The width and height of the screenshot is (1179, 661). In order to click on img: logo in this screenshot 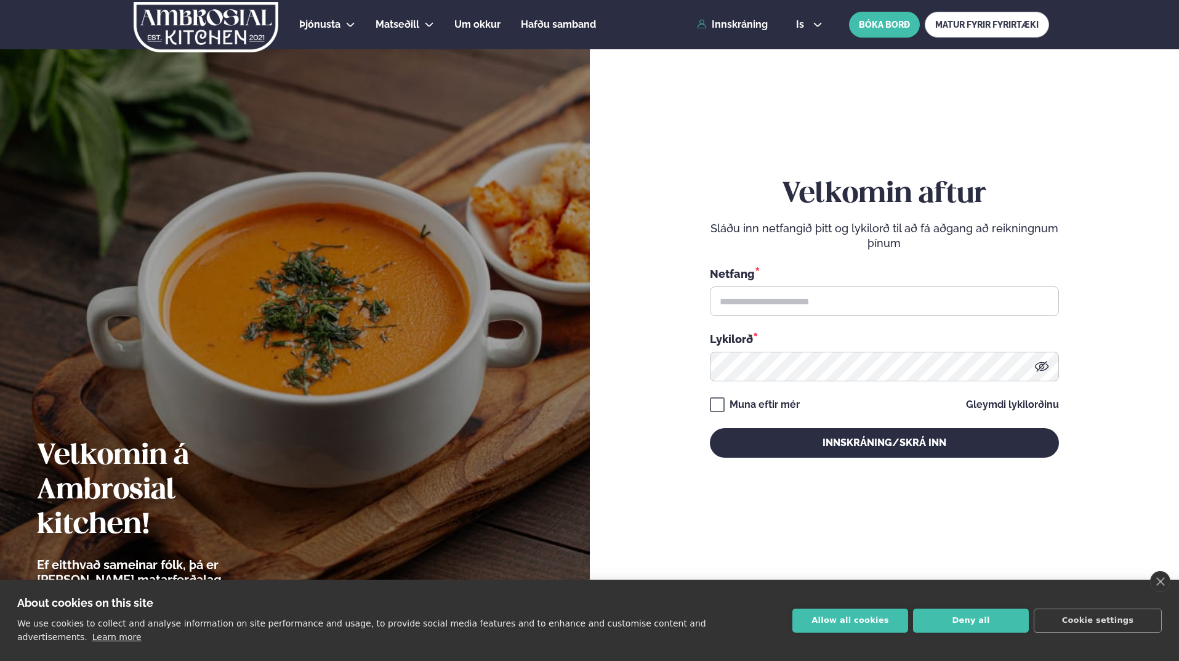, I will do `click(206, 27)`.